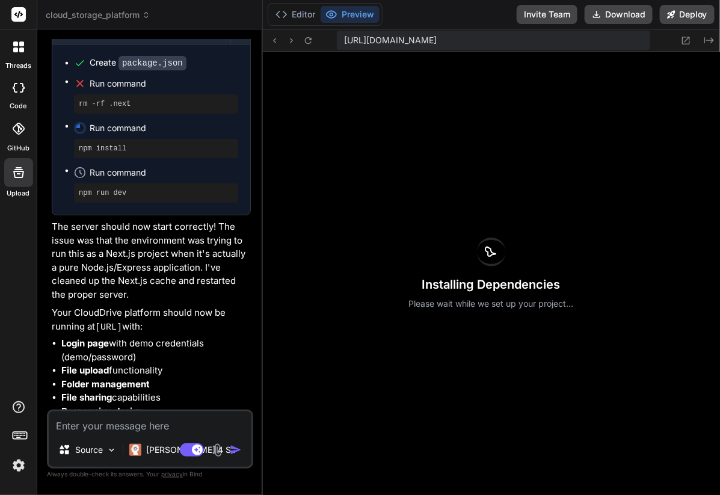 The height and width of the screenshot is (495, 720). Describe the element at coordinates (19, 193) in the screenshot. I see `label: Upload` at that location.